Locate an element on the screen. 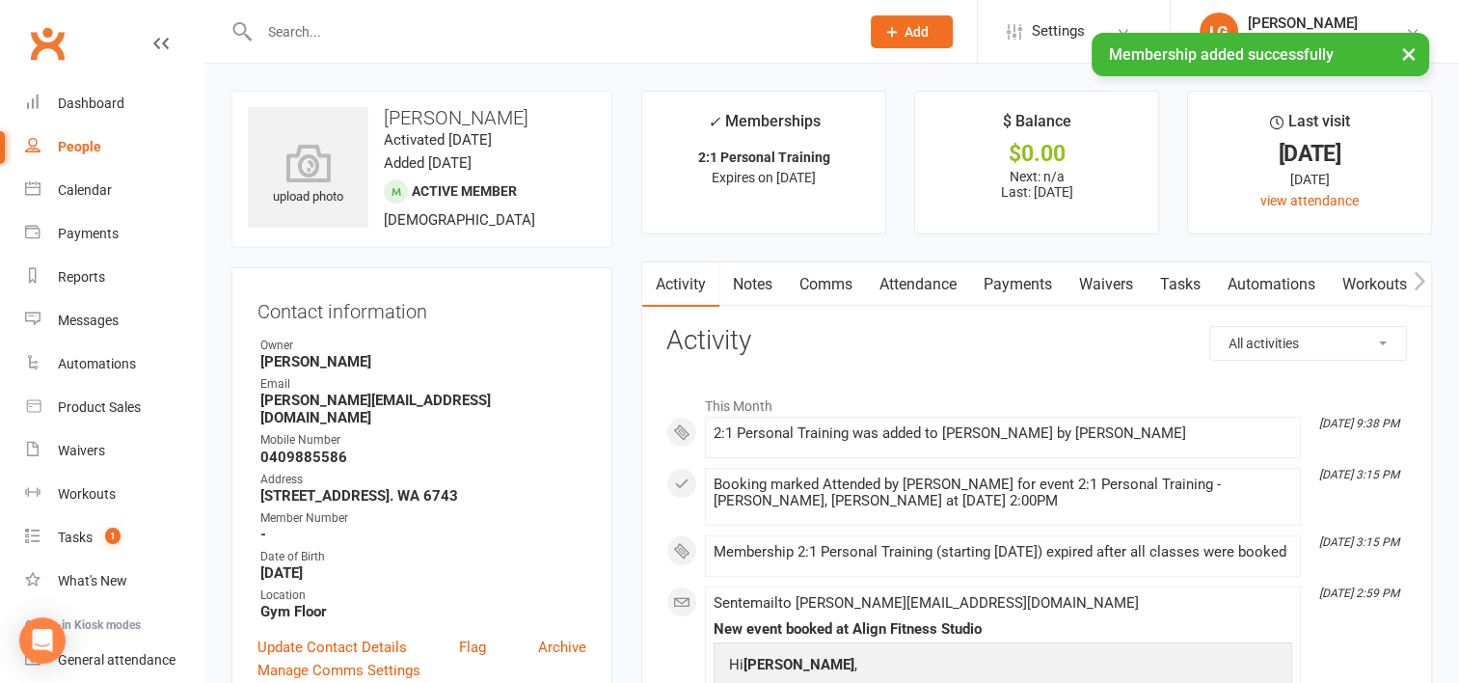  div: Tasks is located at coordinates (75, 537).